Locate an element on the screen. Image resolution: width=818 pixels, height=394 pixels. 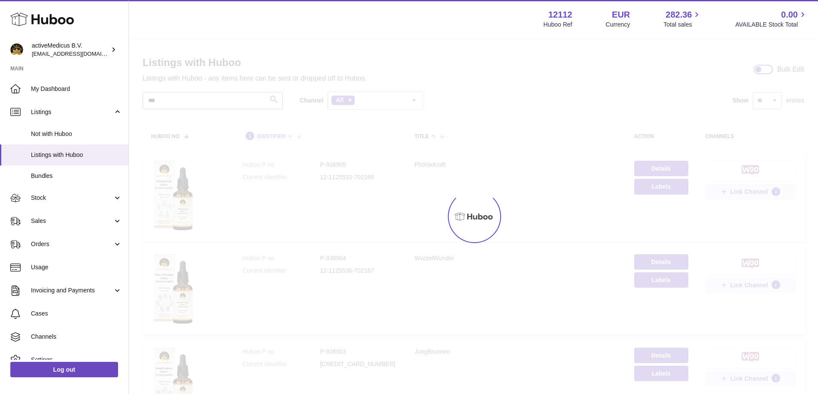
span: Total sales is located at coordinates (682, 24).